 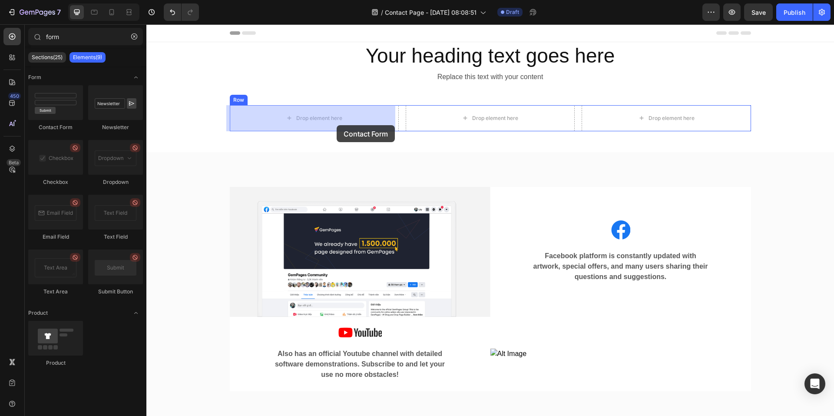 I want to click on p: 7, so click(x=59, y=12).